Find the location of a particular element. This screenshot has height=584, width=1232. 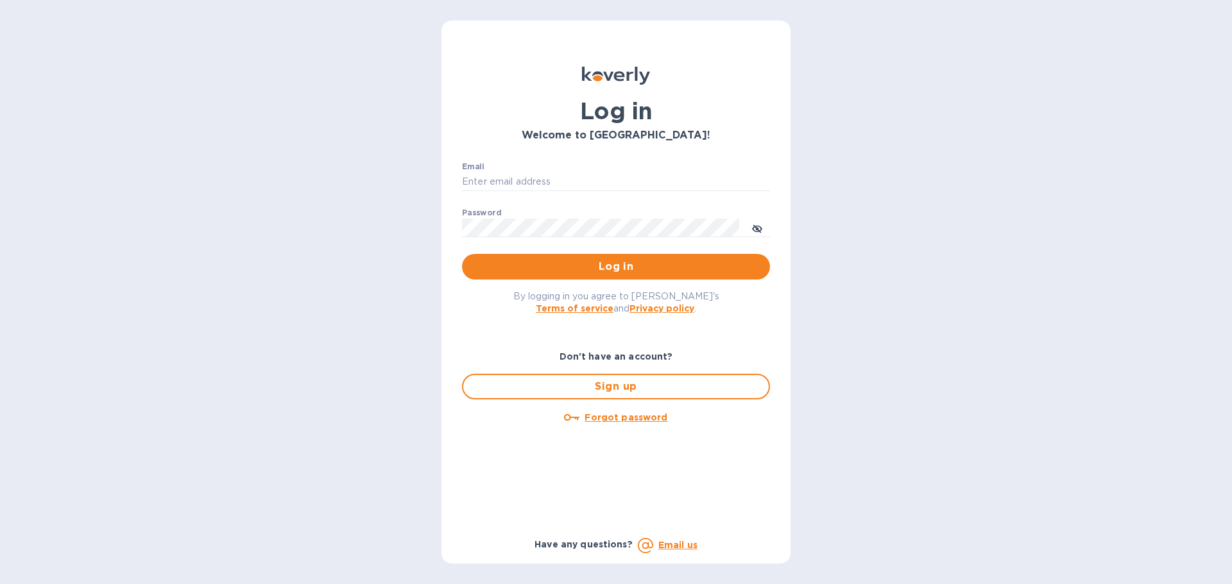

b: Terms of service is located at coordinates (574, 309).